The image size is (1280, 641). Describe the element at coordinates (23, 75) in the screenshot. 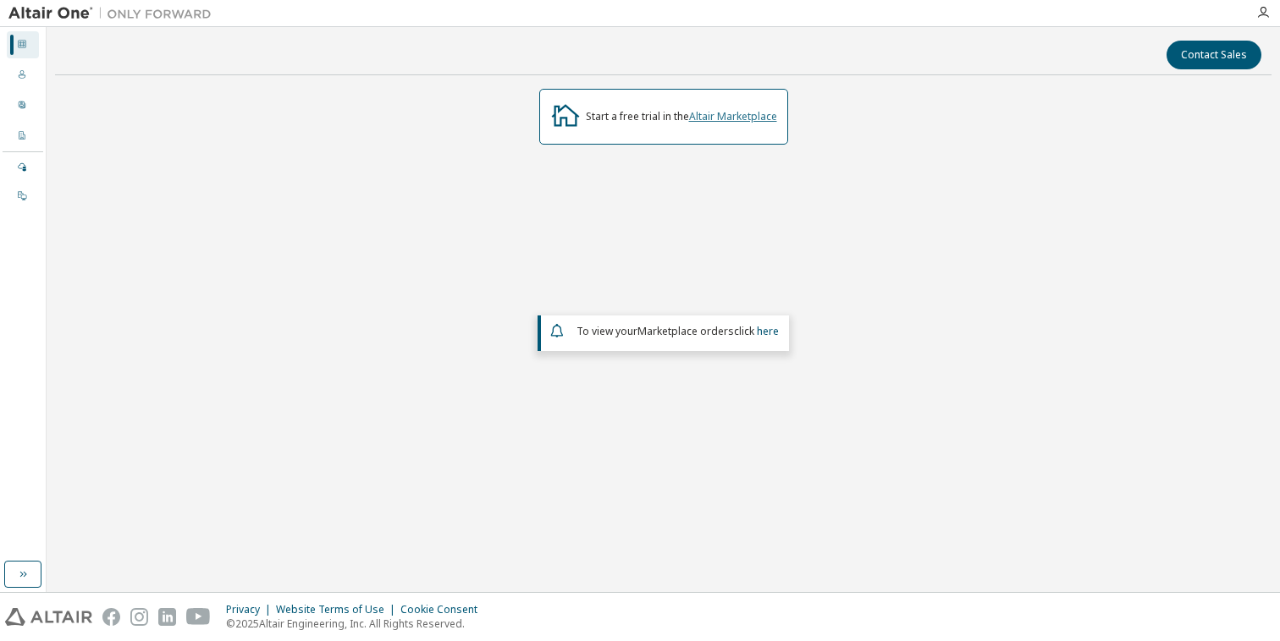

I see `div: Users` at that location.